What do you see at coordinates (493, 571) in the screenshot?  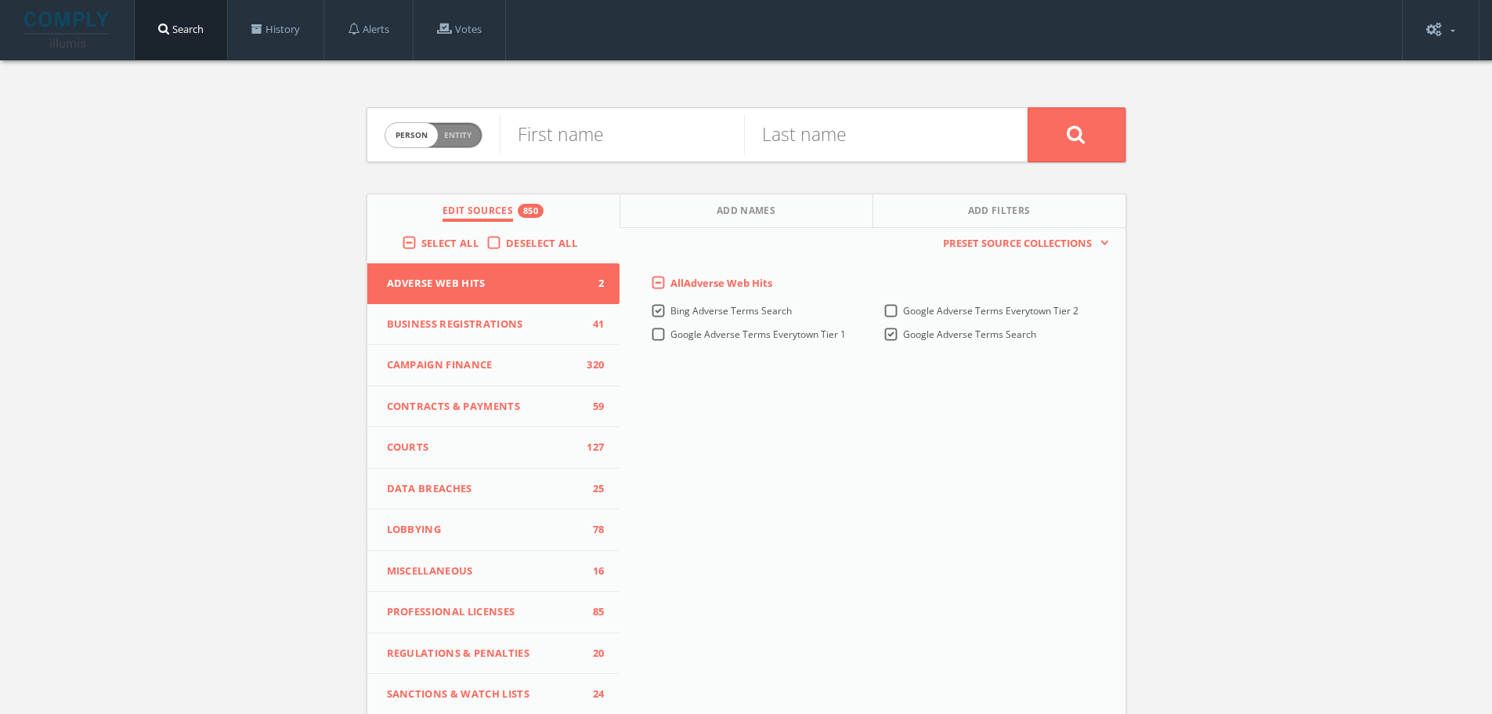 I see `button: Miscellaneous16` at bounding box center [493, 571].